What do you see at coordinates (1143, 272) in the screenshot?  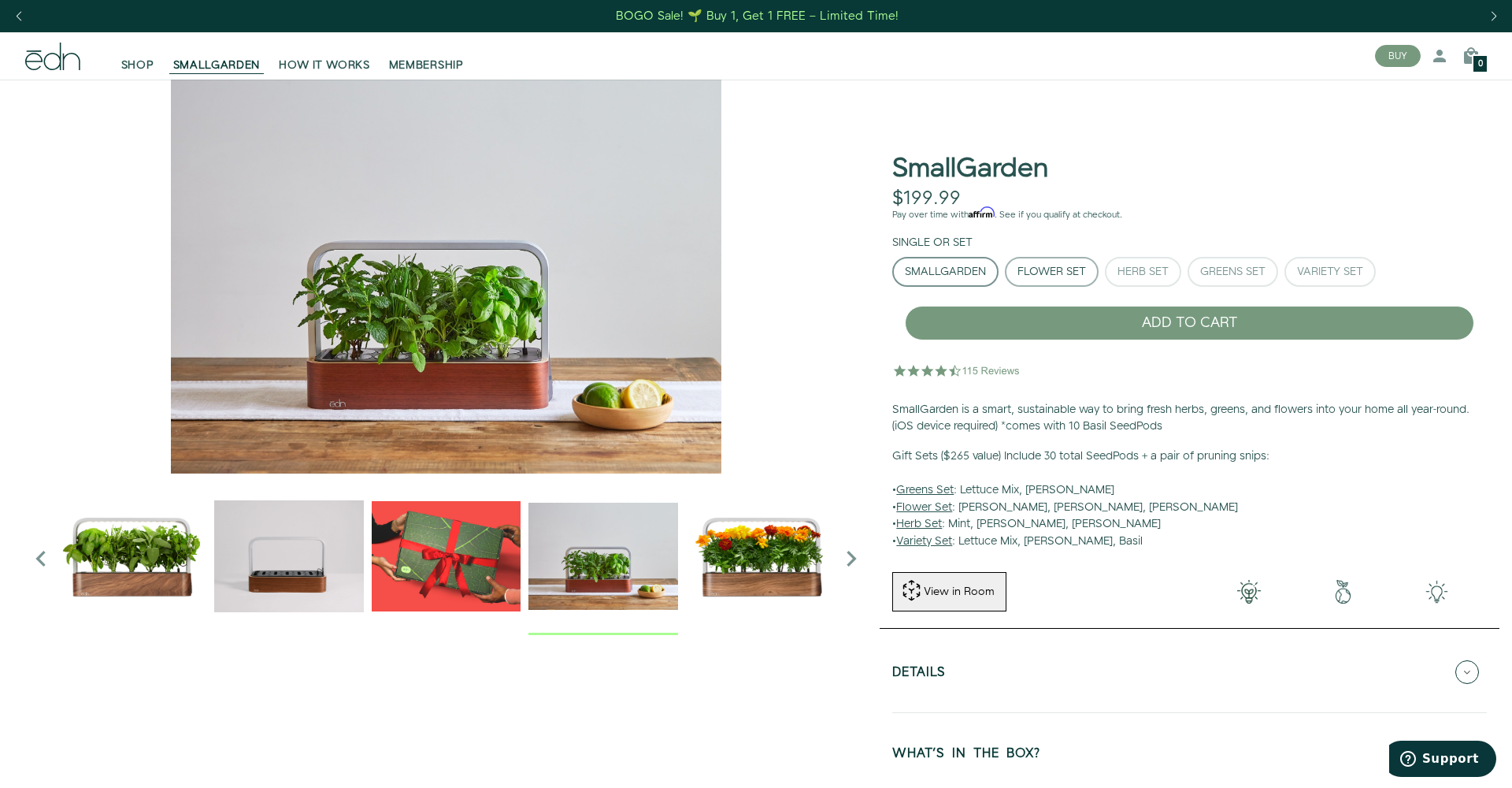 I see `button: Herb Set` at bounding box center [1143, 272].